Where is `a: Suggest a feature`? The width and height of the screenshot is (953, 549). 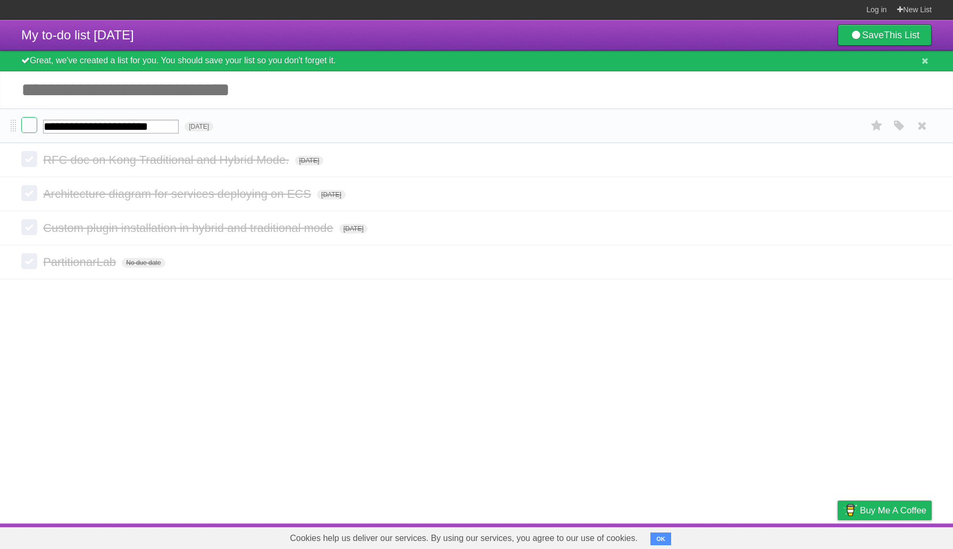 a: Suggest a feature is located at coordinates (899, 536).